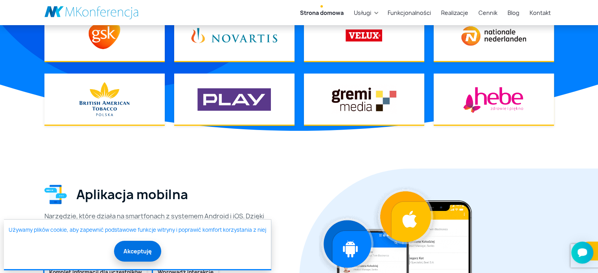  What do you see at coordinates (162, 230) in the screenshot?
I see `div: Narzędzie, które działa na smartfonach z systemem Android i iOS. Dzięki niemu uczestnik posiada k...` at bounding box center [162, 230].